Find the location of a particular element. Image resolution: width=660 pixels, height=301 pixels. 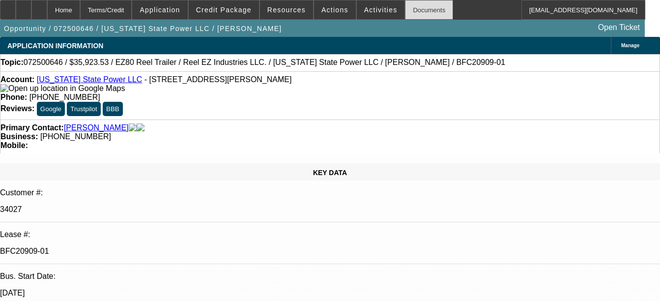

img: linkedin-icon.png is located at coordinates (141, 128).